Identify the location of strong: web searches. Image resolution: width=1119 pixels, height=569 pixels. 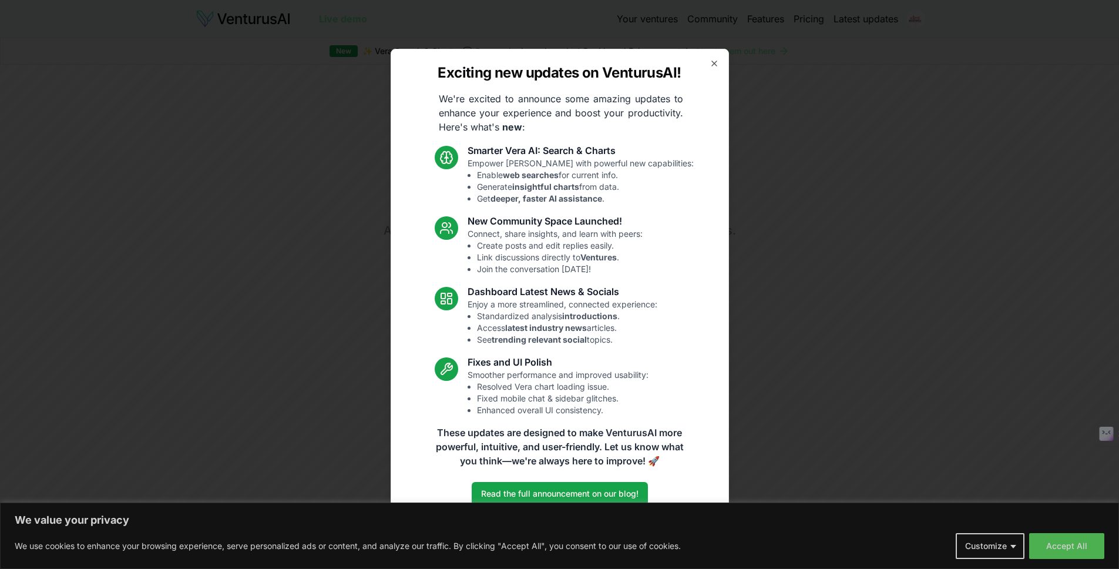
(530, 174).